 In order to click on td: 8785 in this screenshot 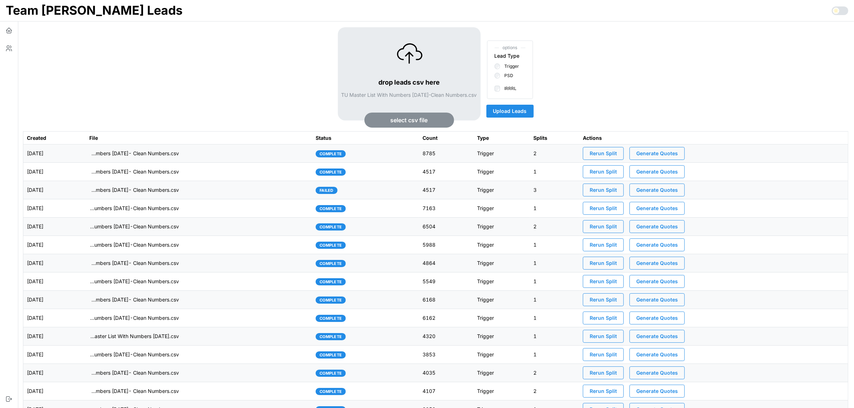, I will do `click(446, 153)`.